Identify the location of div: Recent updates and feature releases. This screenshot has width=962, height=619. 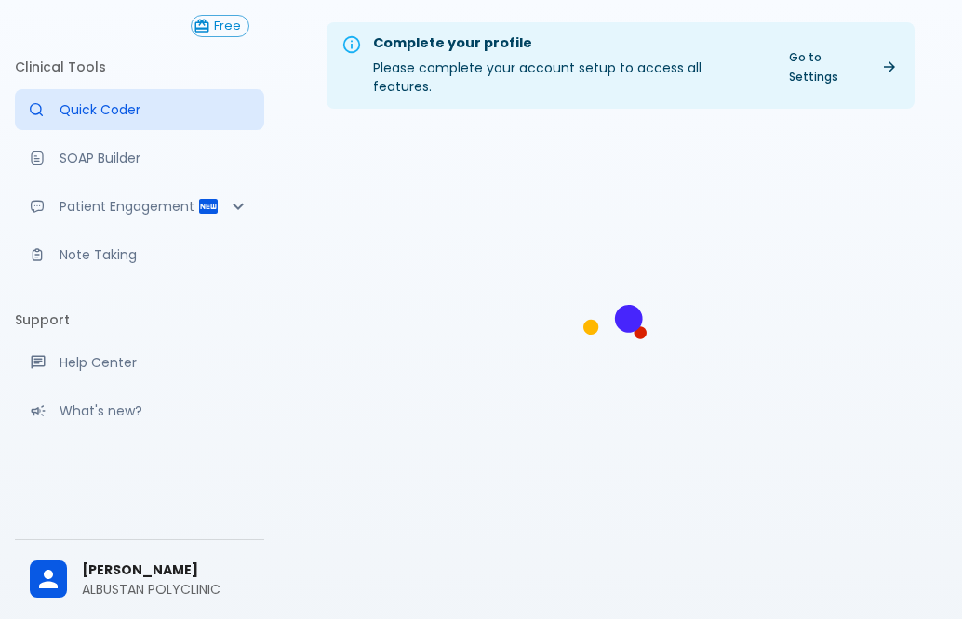
(139, 411).